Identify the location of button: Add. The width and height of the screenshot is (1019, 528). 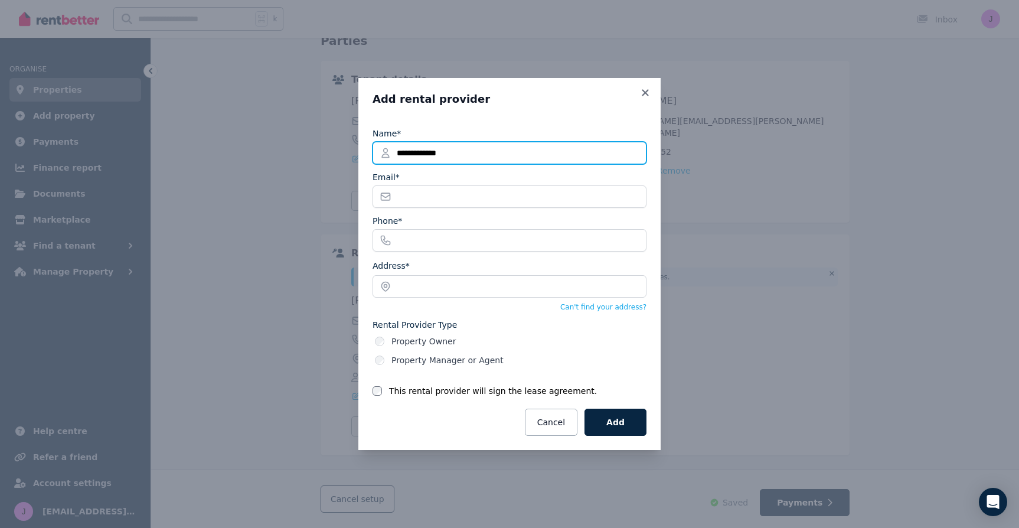
(615, 422).